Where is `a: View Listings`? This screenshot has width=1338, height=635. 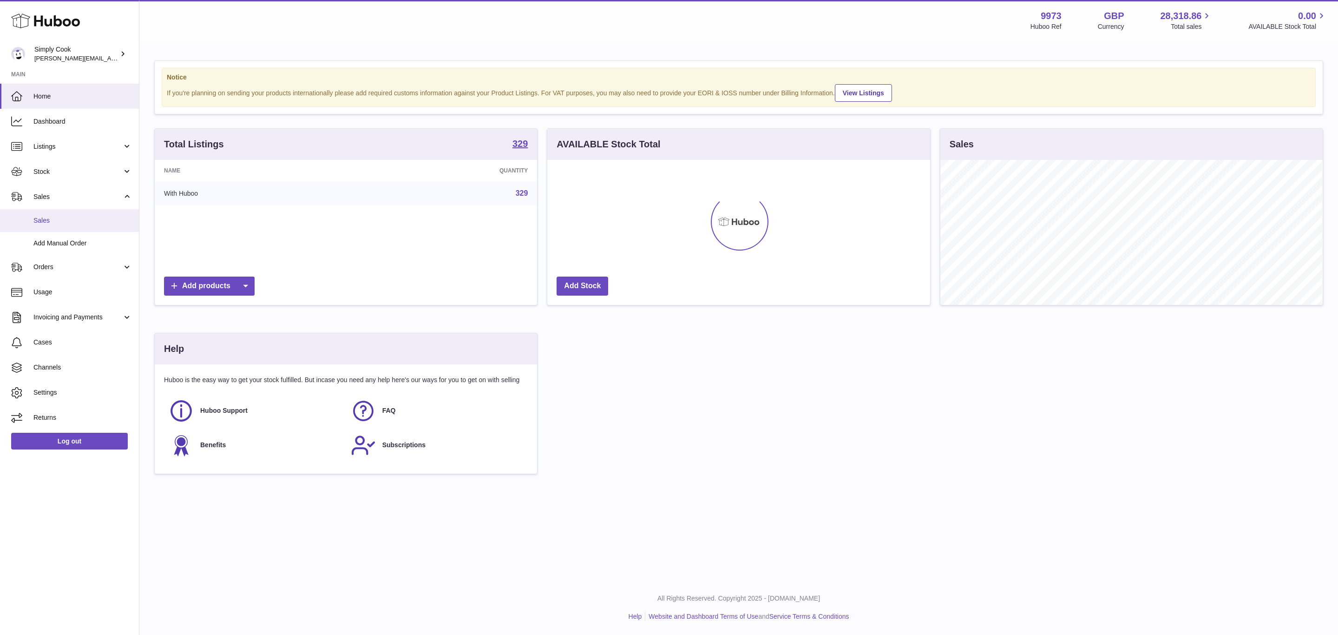
a: View Listings is located at coordinates (863, 93).